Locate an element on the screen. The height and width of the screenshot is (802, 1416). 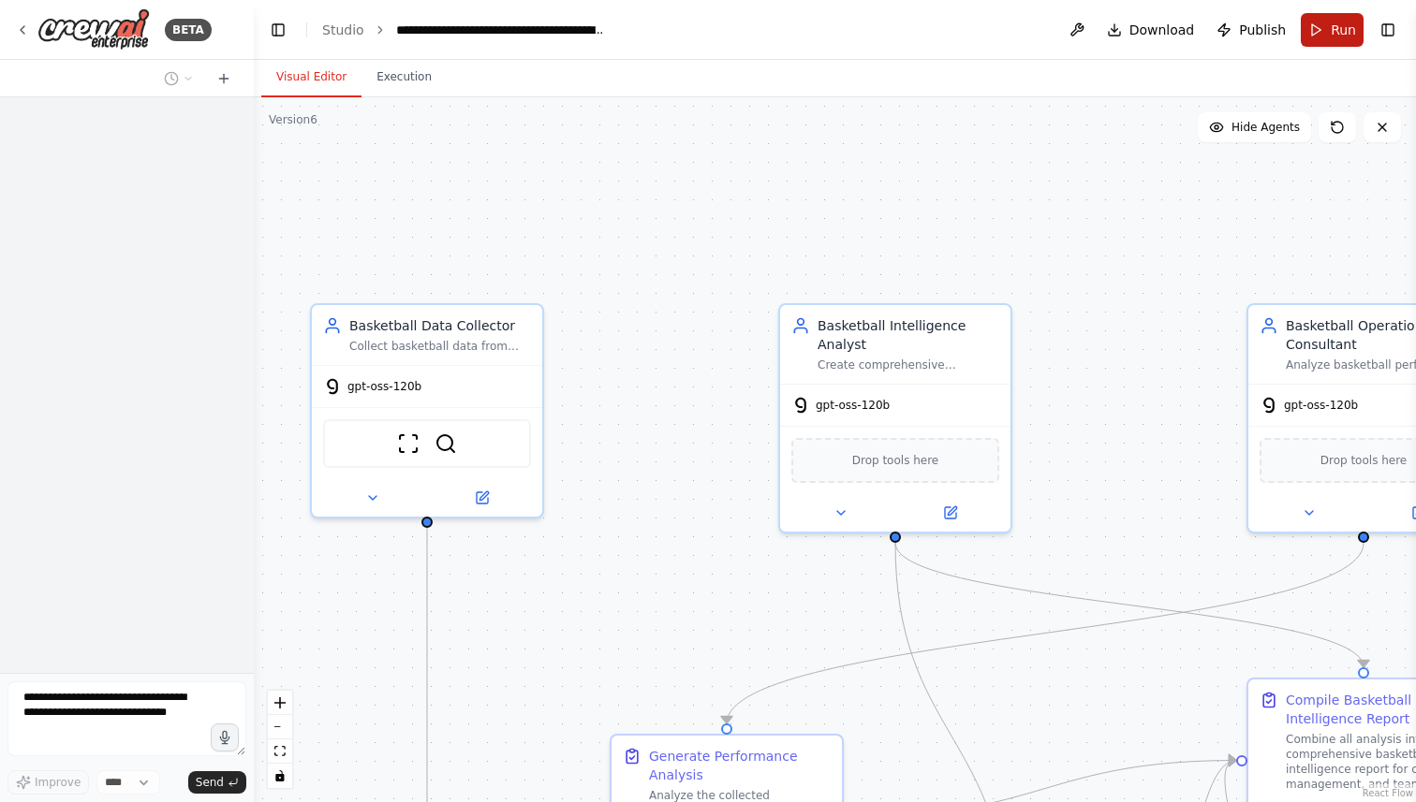
g: Edge from 997ea458-9914-4d0a-b606-c2da5725b931 to 0a162721-53a5-4597-8af9-6159290d5b60 is located at coordinates (1045, 633).